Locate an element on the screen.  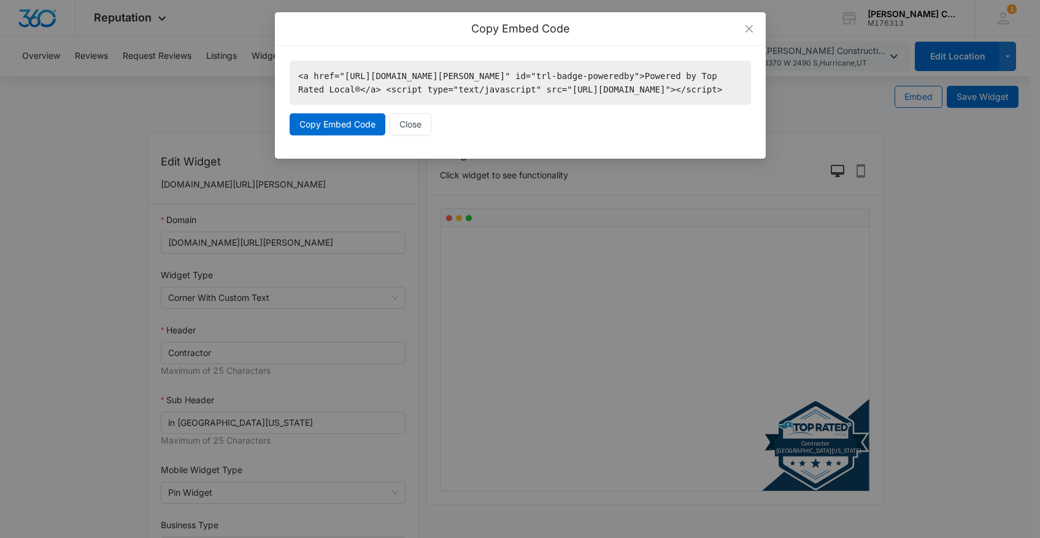
span: Close is located at coordinates (410, 124).